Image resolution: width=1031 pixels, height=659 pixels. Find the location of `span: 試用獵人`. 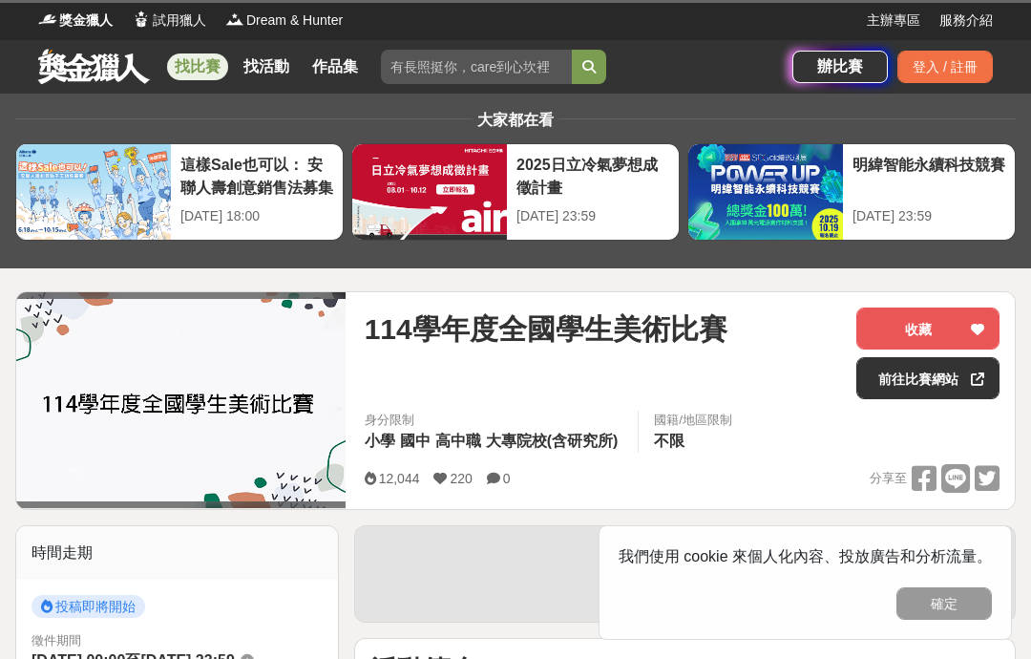

span: 試用獵人 is located at coordinates (179, 20).